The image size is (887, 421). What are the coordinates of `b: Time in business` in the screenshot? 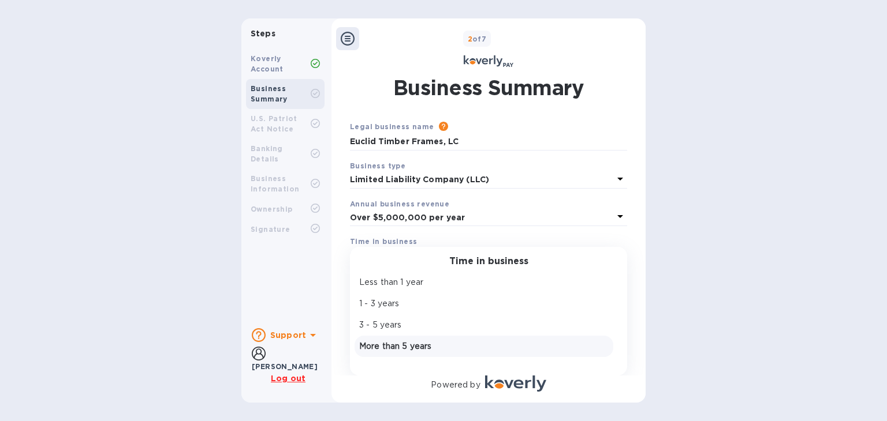 It's located at (383, 241).